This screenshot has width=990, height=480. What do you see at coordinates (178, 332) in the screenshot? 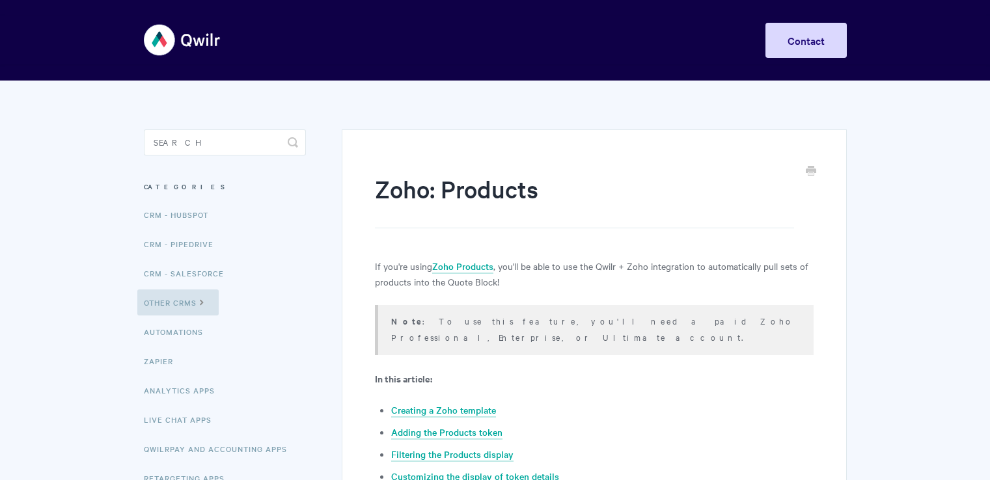
I see `a: Automations` at bounding box center [178, 332].